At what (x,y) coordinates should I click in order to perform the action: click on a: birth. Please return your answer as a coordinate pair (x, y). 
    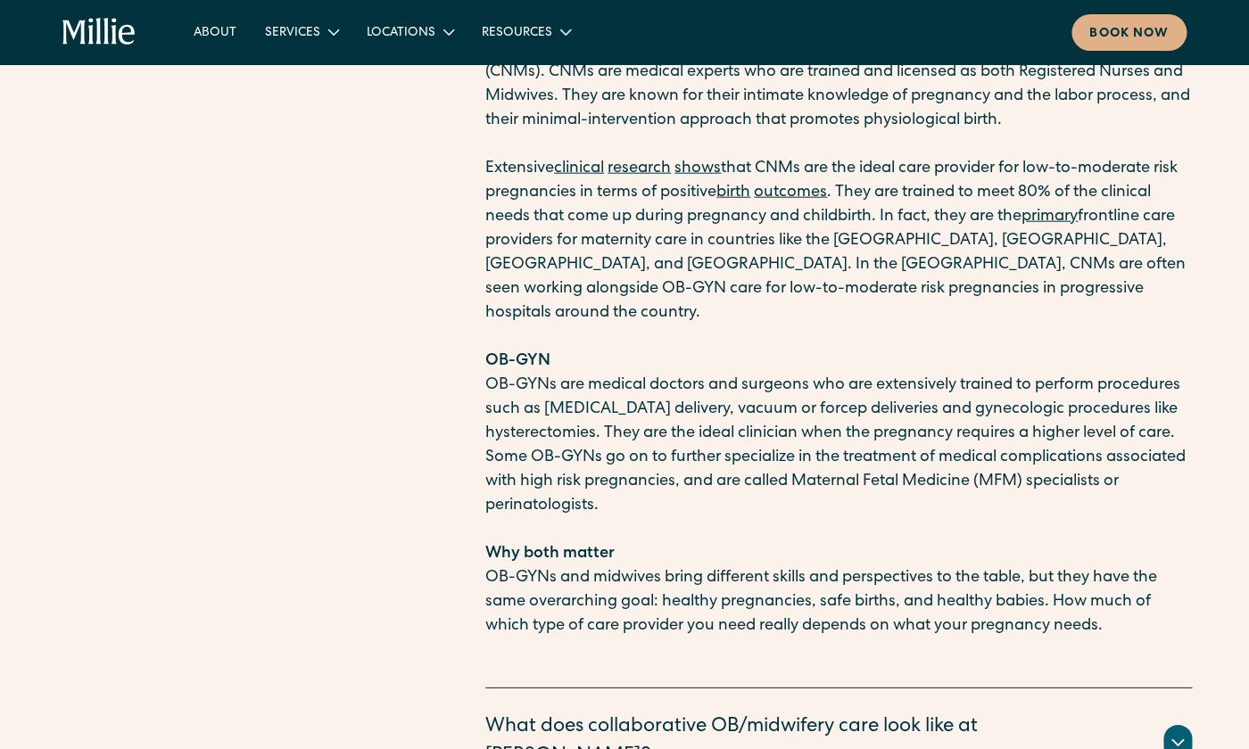
    Looking at the image, I should click on (733, 193).